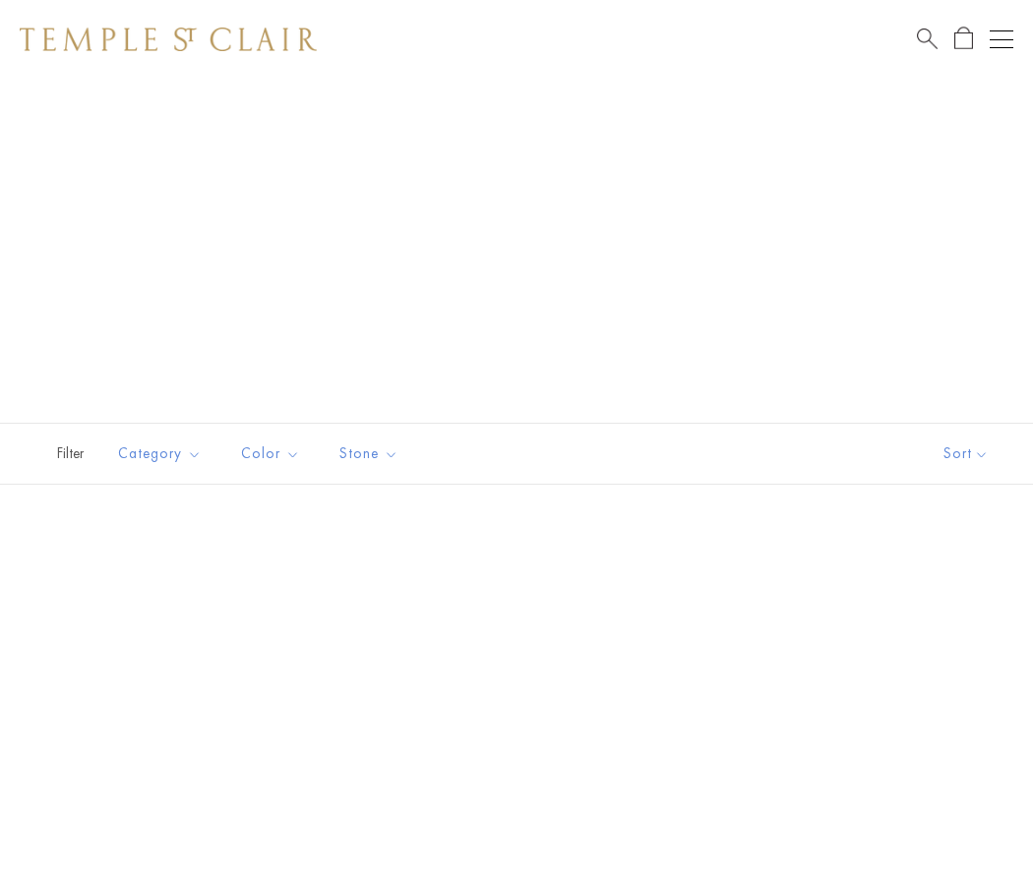  What do you see at coordinates (1001, 39) in the screenshot?
I see `button: Open navigation` at bounding box center [1001, 39].